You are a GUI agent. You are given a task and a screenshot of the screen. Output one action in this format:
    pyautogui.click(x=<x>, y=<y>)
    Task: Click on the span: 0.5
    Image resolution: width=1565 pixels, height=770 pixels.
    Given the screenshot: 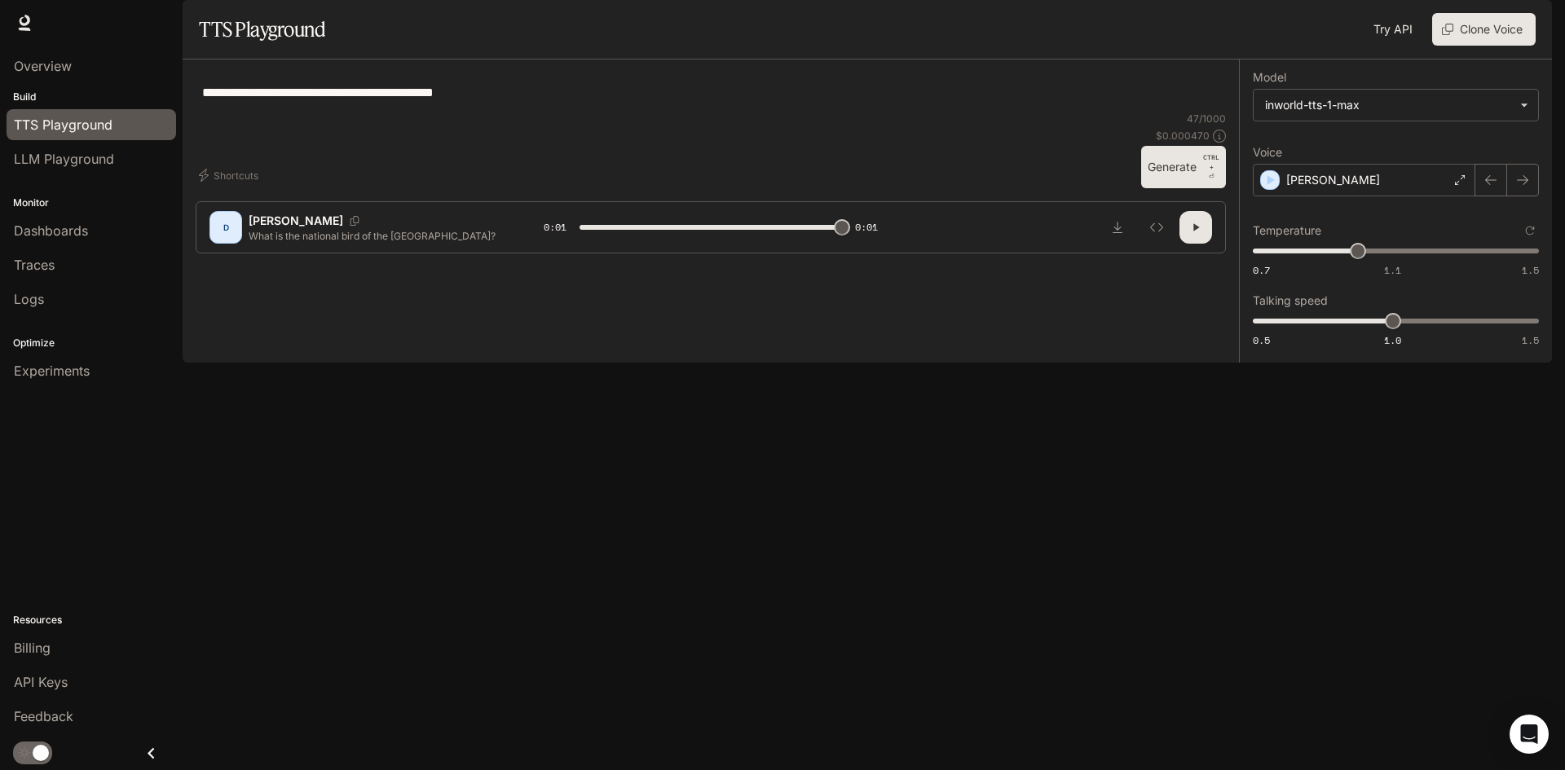 What is the action you would take?
    pyautogui.click(x=1261, y=340)
    